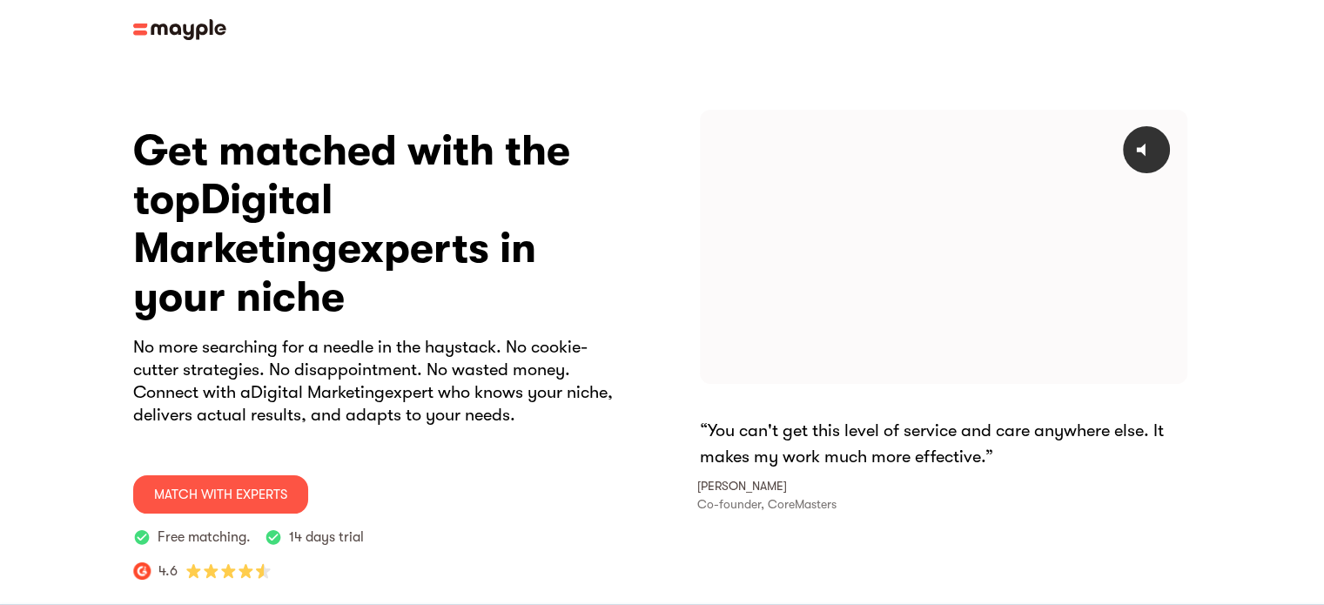 The height and width of the screenshot is (605, 1324). Describe the element at coordinates (946, 444) in the screenshot. I see `p: “You can't get this level of service and care anywhere else. It makes my work much more effective.”` at that location.